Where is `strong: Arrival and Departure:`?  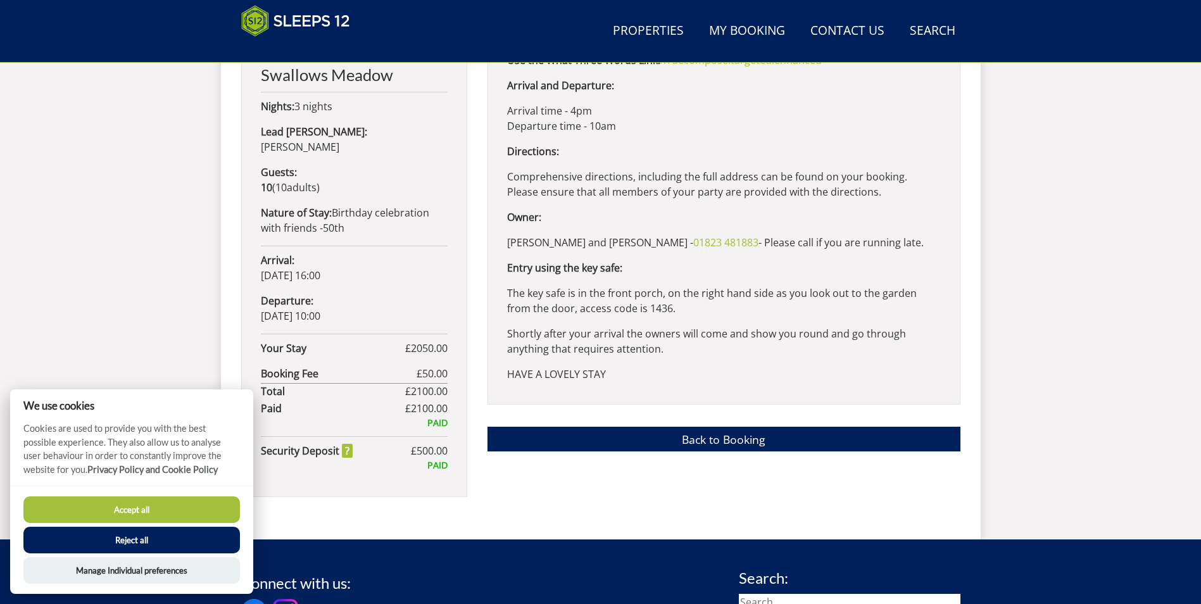 strong: Arrival and Departure: is located at coordinates (560, 85).